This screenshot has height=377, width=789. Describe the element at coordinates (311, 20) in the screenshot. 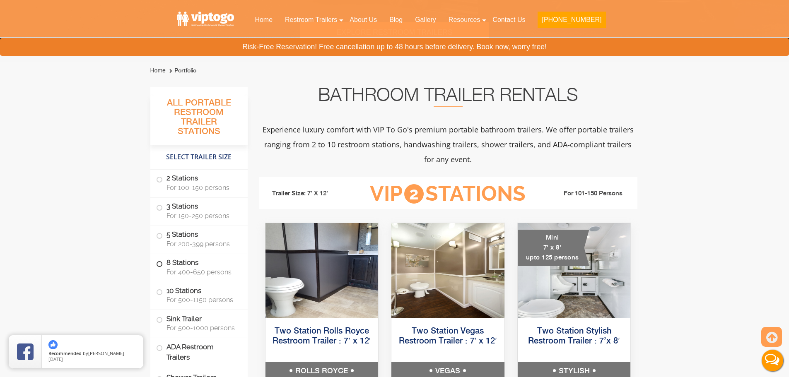

I see `a: Restroom Trailers` at that location.